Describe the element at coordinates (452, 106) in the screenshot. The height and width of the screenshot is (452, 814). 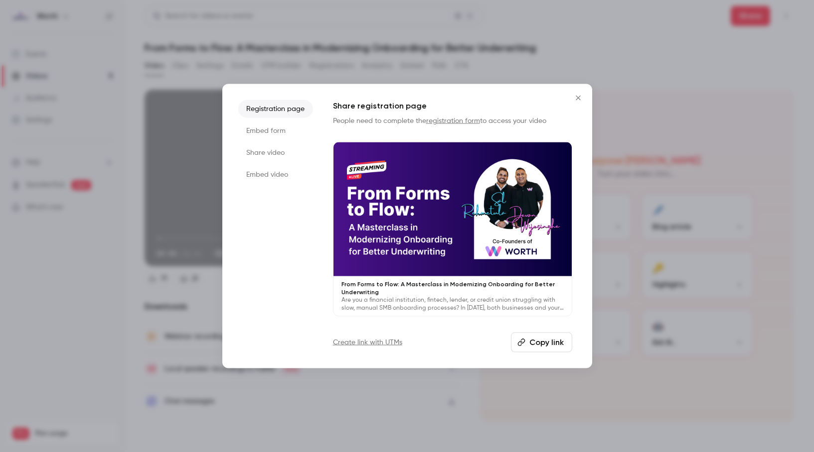
I see `h1: Share registration page` at that location.